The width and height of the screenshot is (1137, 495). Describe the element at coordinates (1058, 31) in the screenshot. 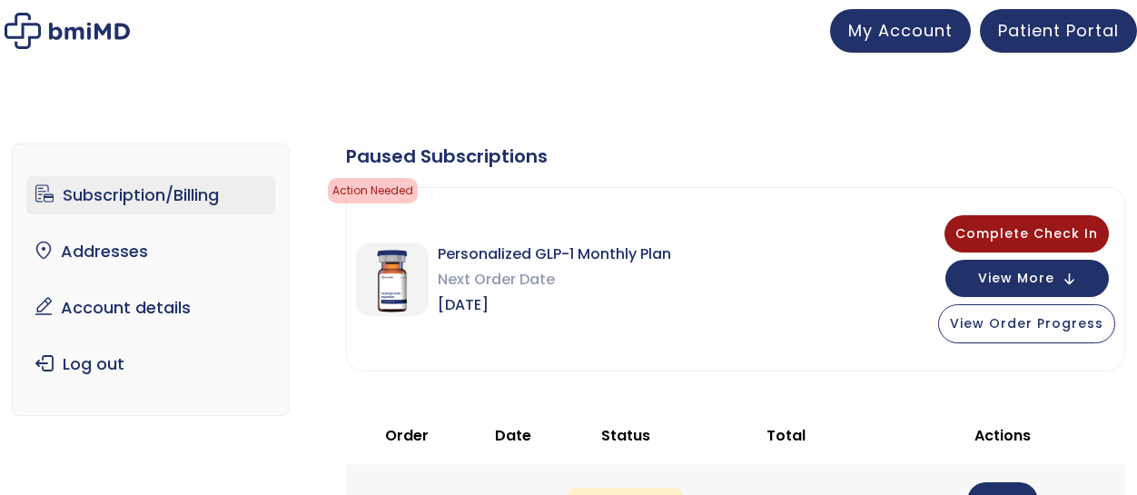

I see `a: Patient Portal` at that location.